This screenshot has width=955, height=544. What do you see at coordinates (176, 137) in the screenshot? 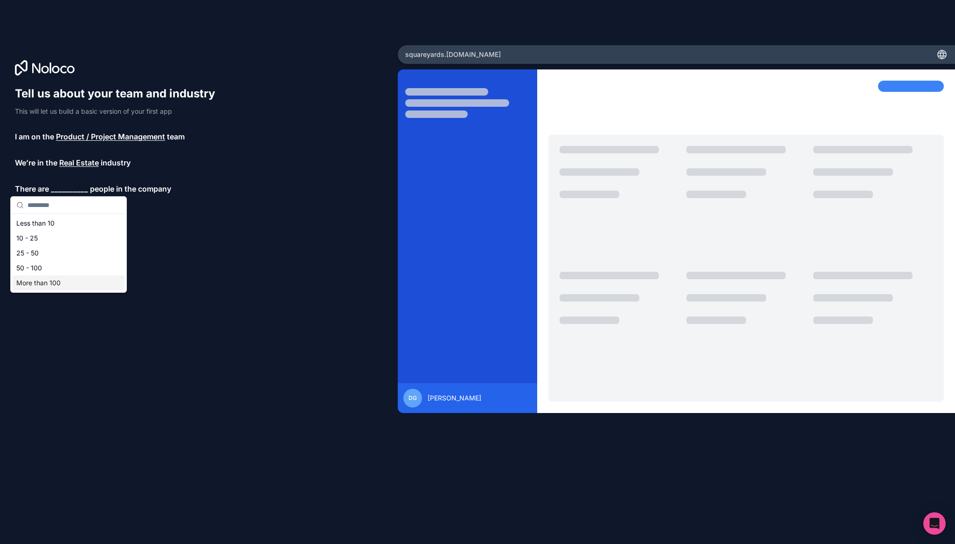
I see `span: team` at bounding box center [176, 137].